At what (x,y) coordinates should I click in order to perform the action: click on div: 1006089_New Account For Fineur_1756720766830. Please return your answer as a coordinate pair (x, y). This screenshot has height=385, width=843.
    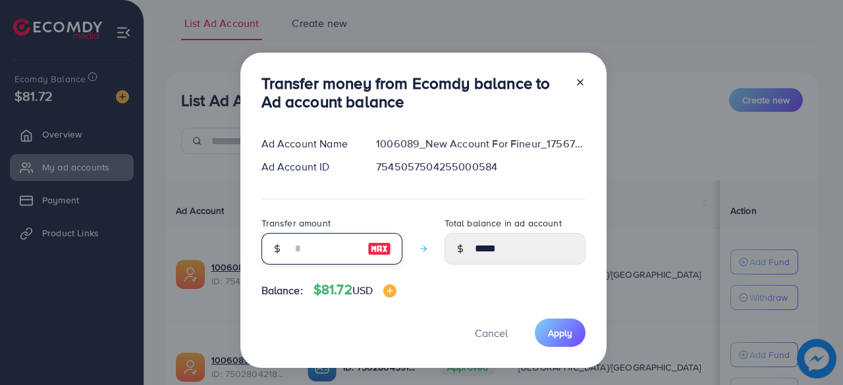
    Looking at the image, I should click on (480, 144).